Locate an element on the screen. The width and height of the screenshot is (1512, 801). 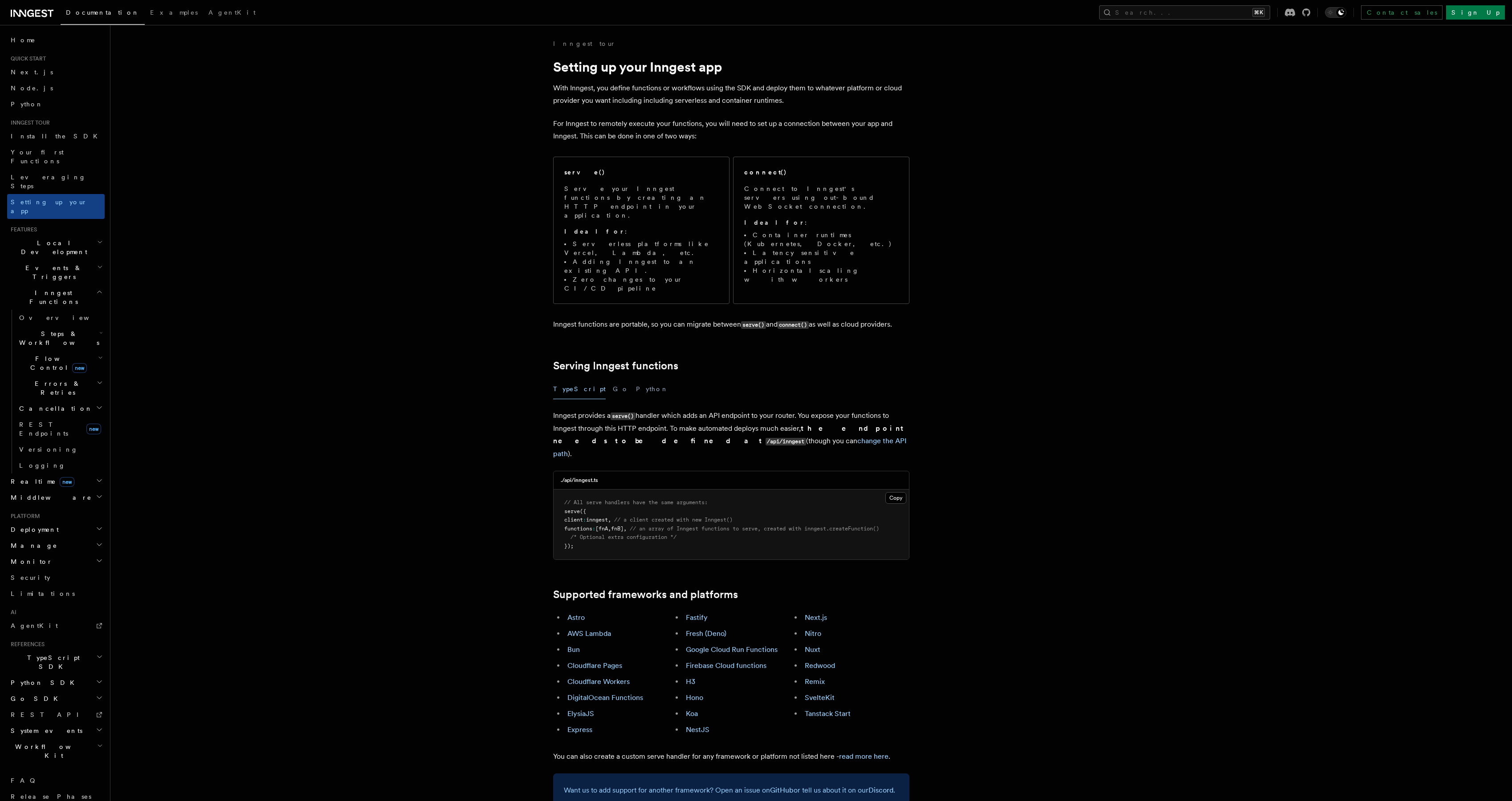
span: Quick start is located at coordinates (26, 59).